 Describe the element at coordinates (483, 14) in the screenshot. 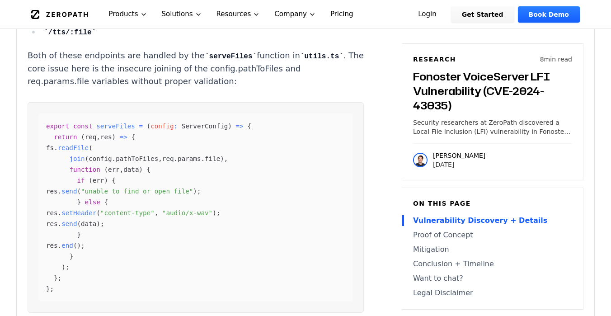

I see `a: Get Started` at that location.